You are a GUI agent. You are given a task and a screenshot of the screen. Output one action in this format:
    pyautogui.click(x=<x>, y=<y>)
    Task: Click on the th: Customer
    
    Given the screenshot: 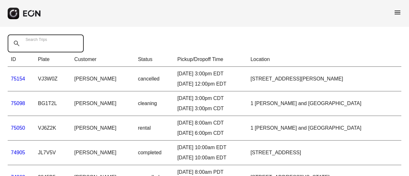 What is the action you would take?
    pyautogui.click(x=103, y=59)
    